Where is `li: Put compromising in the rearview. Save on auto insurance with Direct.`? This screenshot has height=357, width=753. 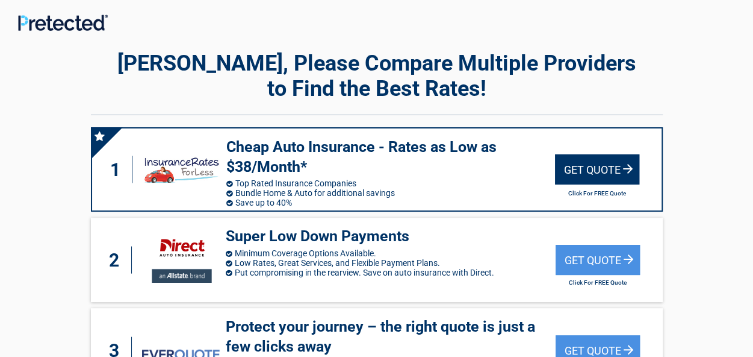
li: Put compromising in the rearview. Save on auto insurance with Direct. is located at coordinates (391, 272).